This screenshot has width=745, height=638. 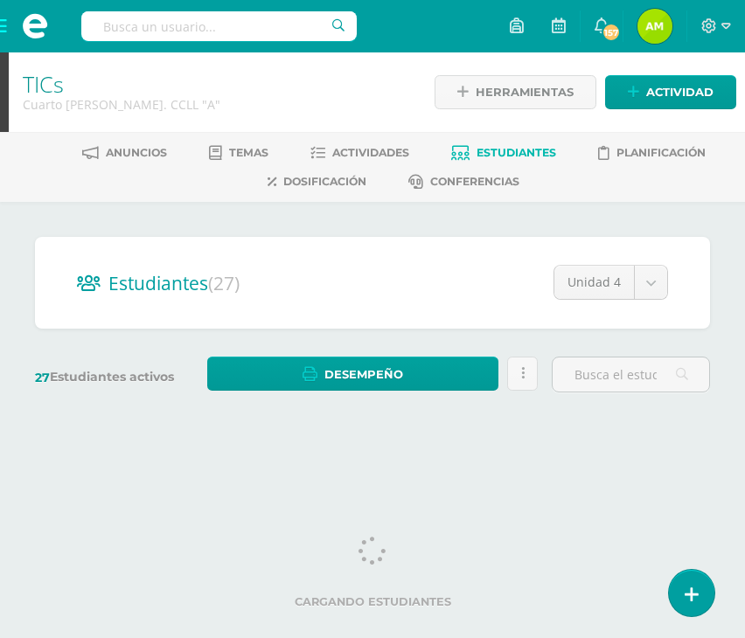 I want to click on a: Planificación, so click(x=651, y=153).